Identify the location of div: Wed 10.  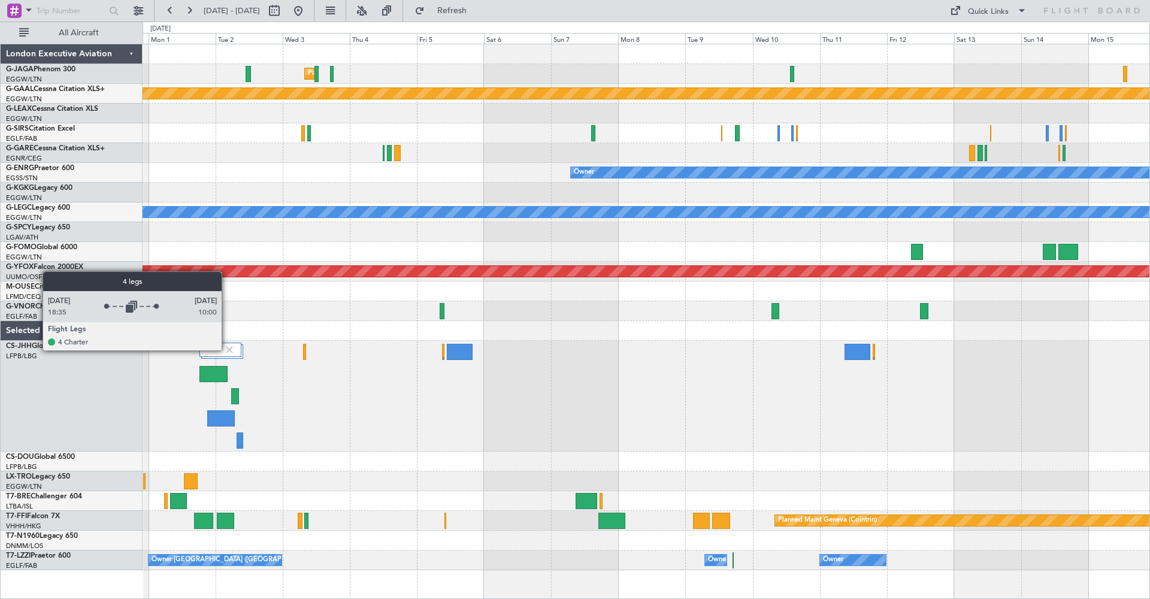
(786, 38).